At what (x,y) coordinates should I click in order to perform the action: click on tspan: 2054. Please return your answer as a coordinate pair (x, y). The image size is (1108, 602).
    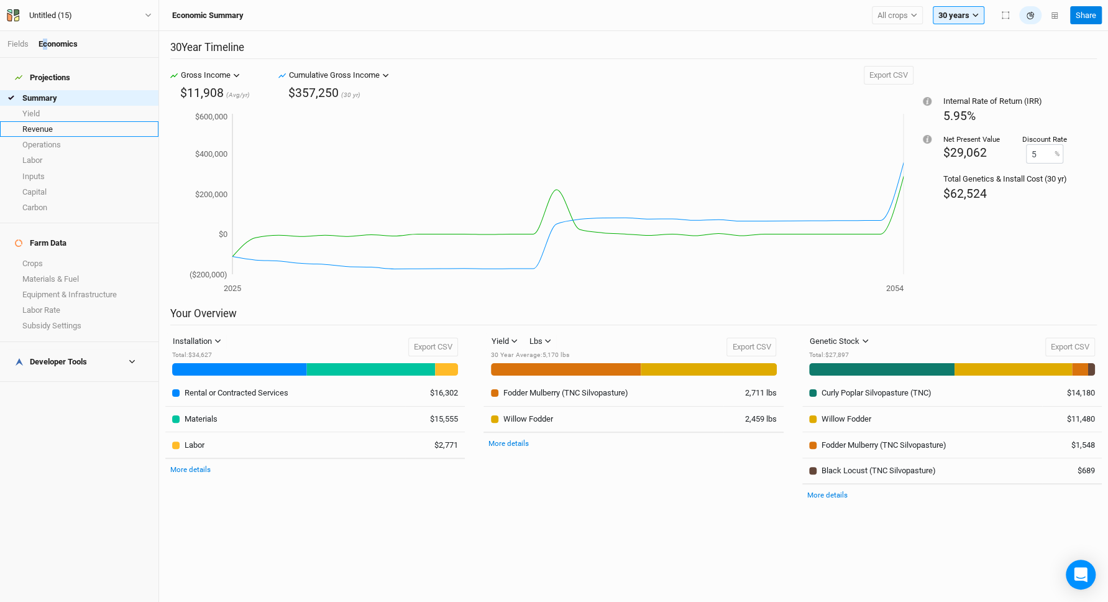
    Looking at the image, I should click on (894, 288).